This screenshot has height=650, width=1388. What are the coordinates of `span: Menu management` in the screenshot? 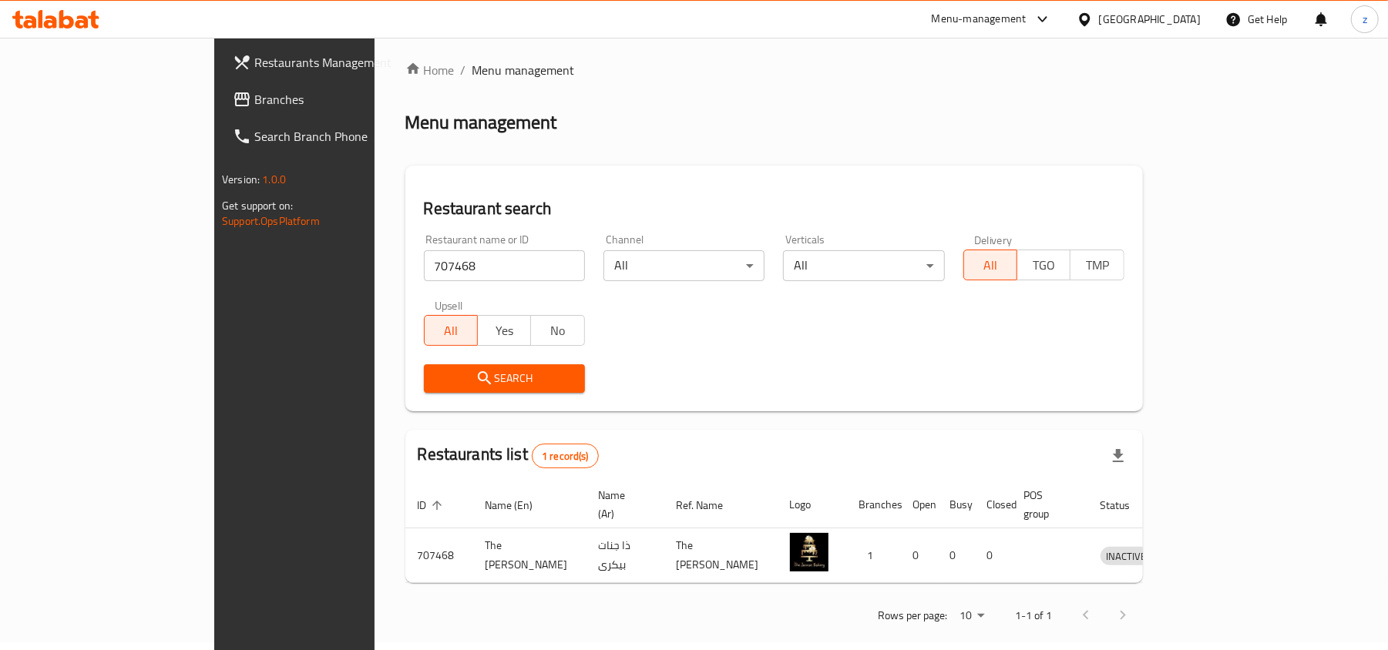 It's located at (523, 70).